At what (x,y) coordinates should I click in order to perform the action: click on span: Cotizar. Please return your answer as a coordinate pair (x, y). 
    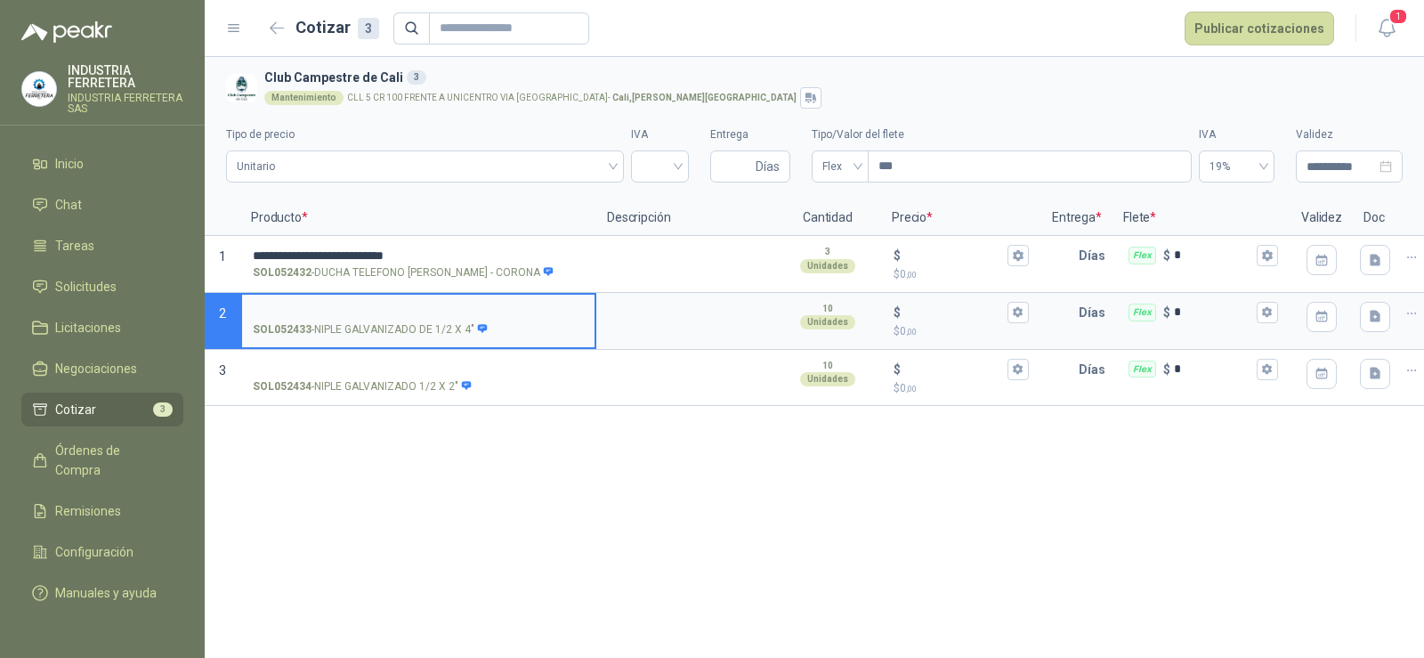
    Looking at the image, I should click on (76, 409).